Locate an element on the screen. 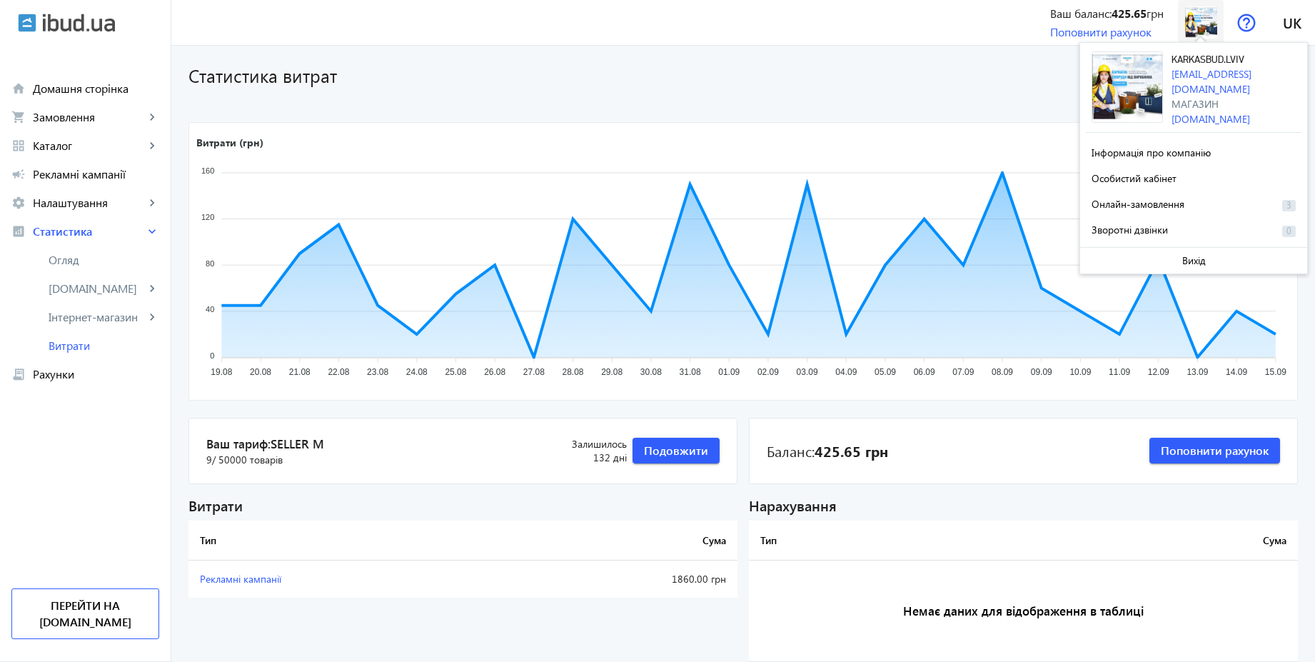  tspan: 02.09 is located at coordinates (768, 373).